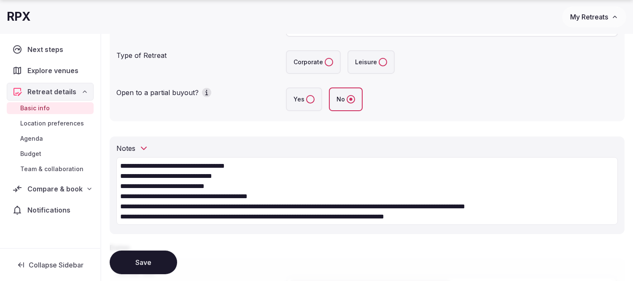 The width and height of the screenshot is (633, 281). I want to click on a: Explore venues, so click(50, 70).